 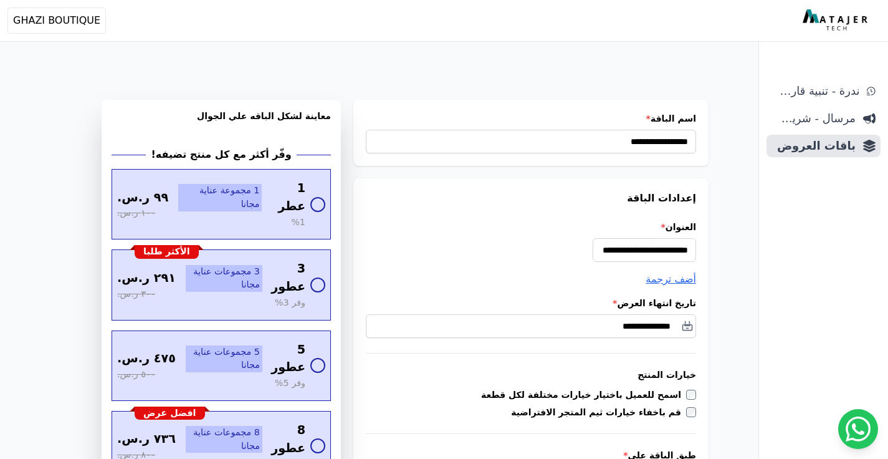 What do you see at coordinates (286, 278) in the screenshot?
I see `span: 3 عطور` at bounding box center [286, 278].